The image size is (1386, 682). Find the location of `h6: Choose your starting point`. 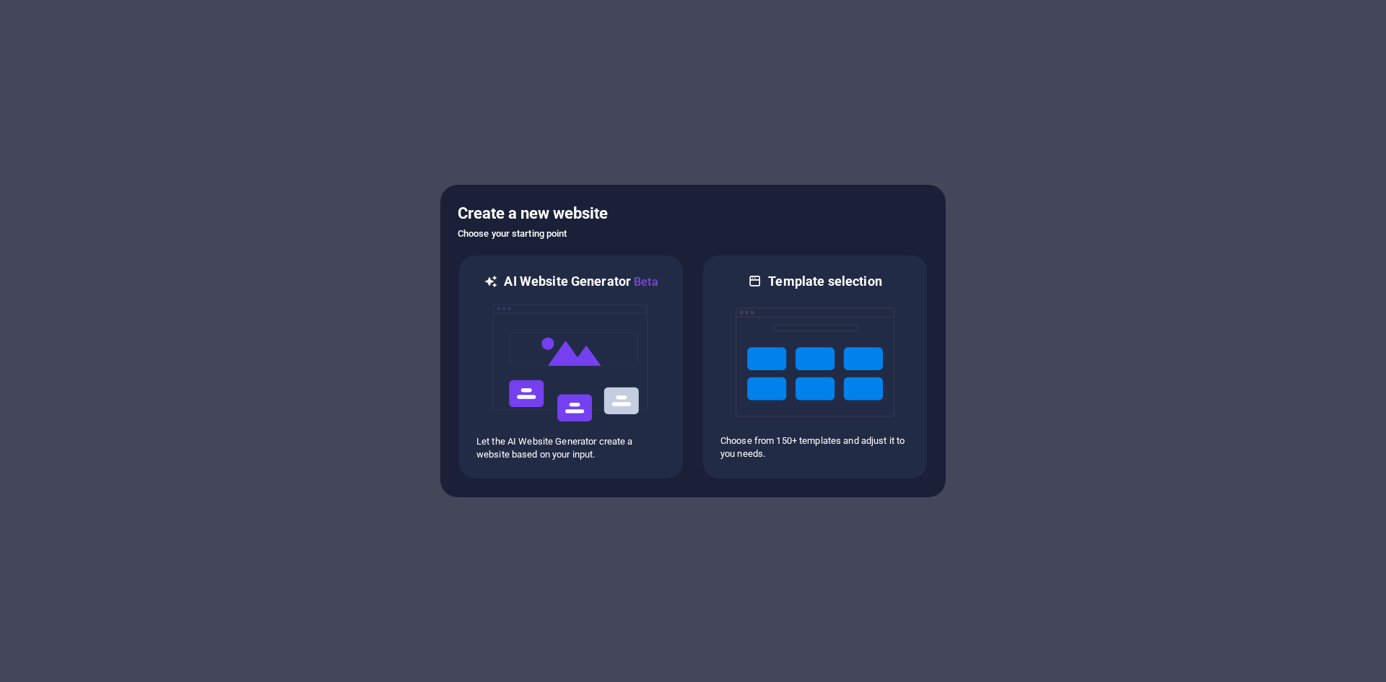

h6: Choose your starting point is located at coordinates (693, 234).